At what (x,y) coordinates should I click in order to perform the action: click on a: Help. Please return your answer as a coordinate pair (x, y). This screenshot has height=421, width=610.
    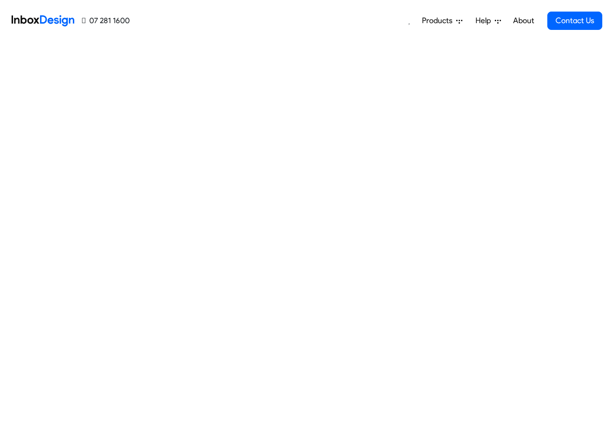
    Looking at the image, I should click on (488, 21).